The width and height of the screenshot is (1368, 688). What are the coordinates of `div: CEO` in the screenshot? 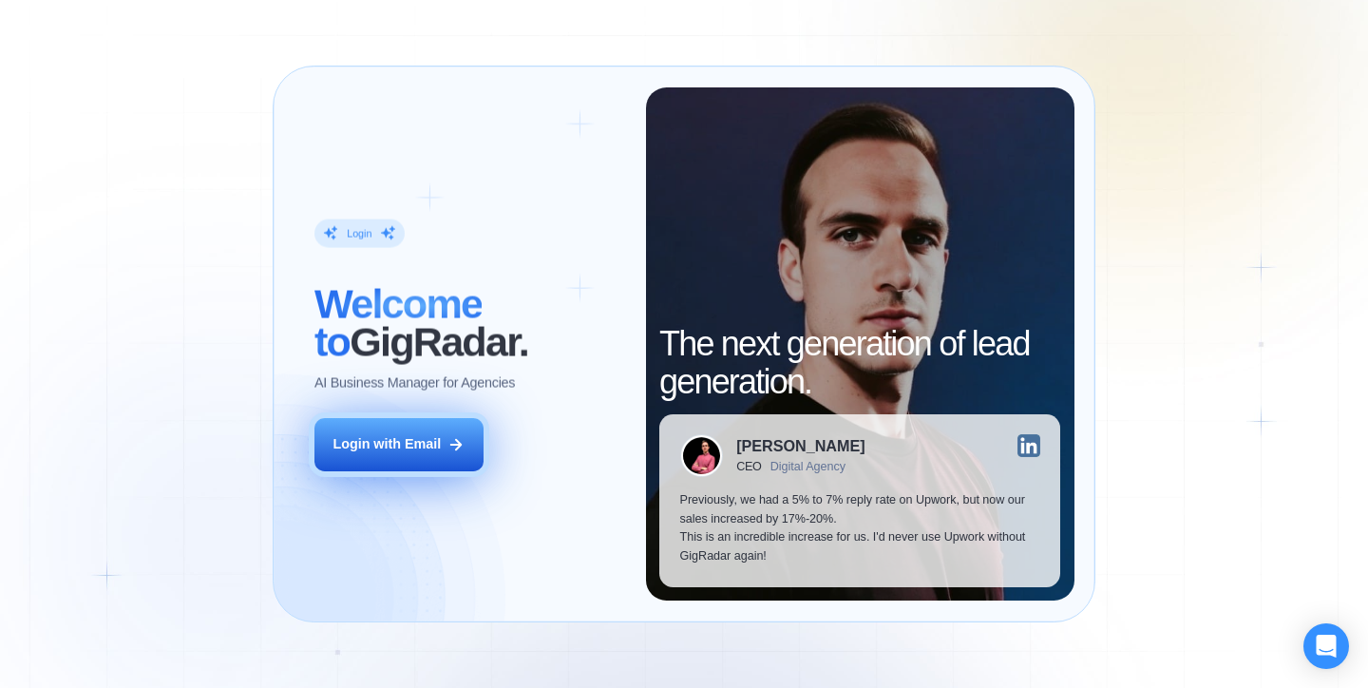 It's located at (749, 466).